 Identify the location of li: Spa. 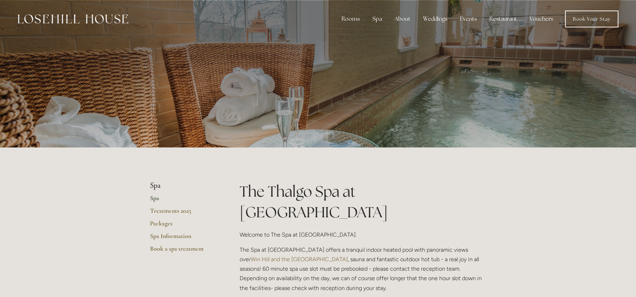
(183, 186).